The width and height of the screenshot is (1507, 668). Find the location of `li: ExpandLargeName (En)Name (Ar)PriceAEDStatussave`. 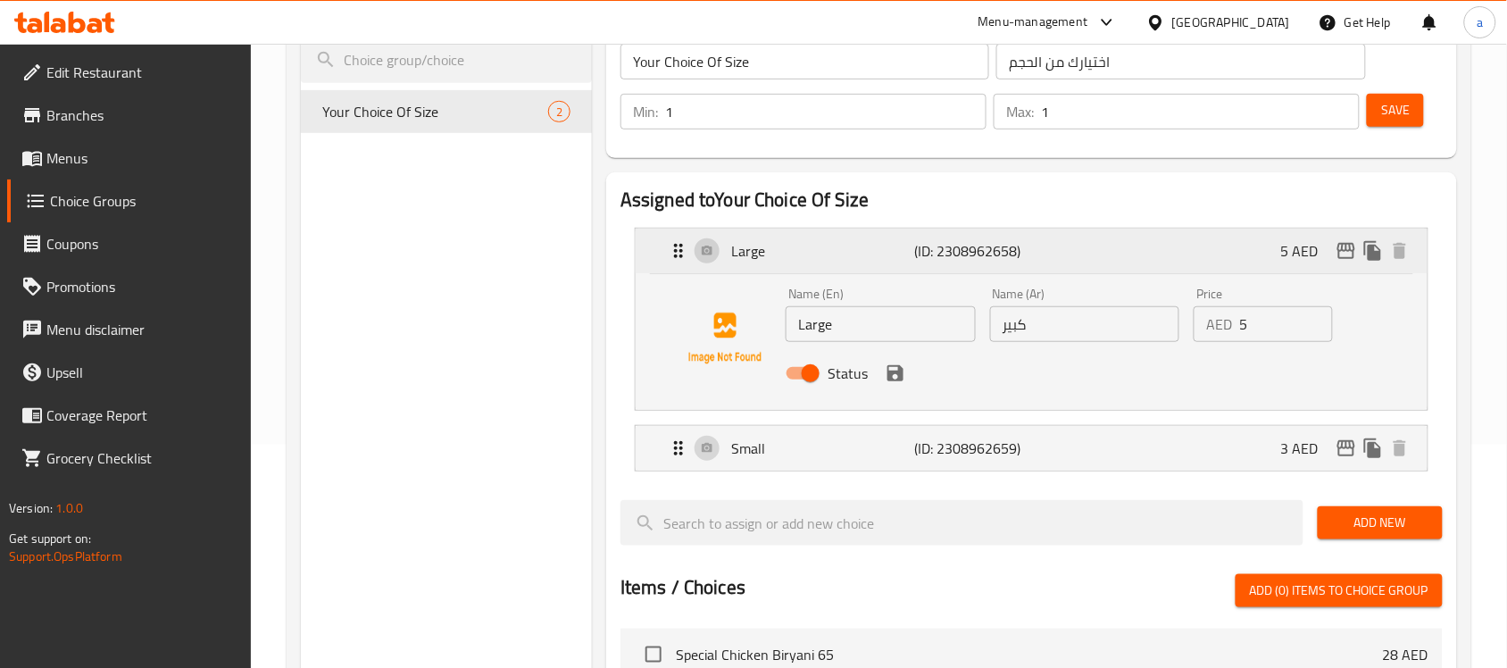

li: ExpandLargeName (En)Name (Ar)PriceAEDStatussave is located at coordinates (1031, 319).